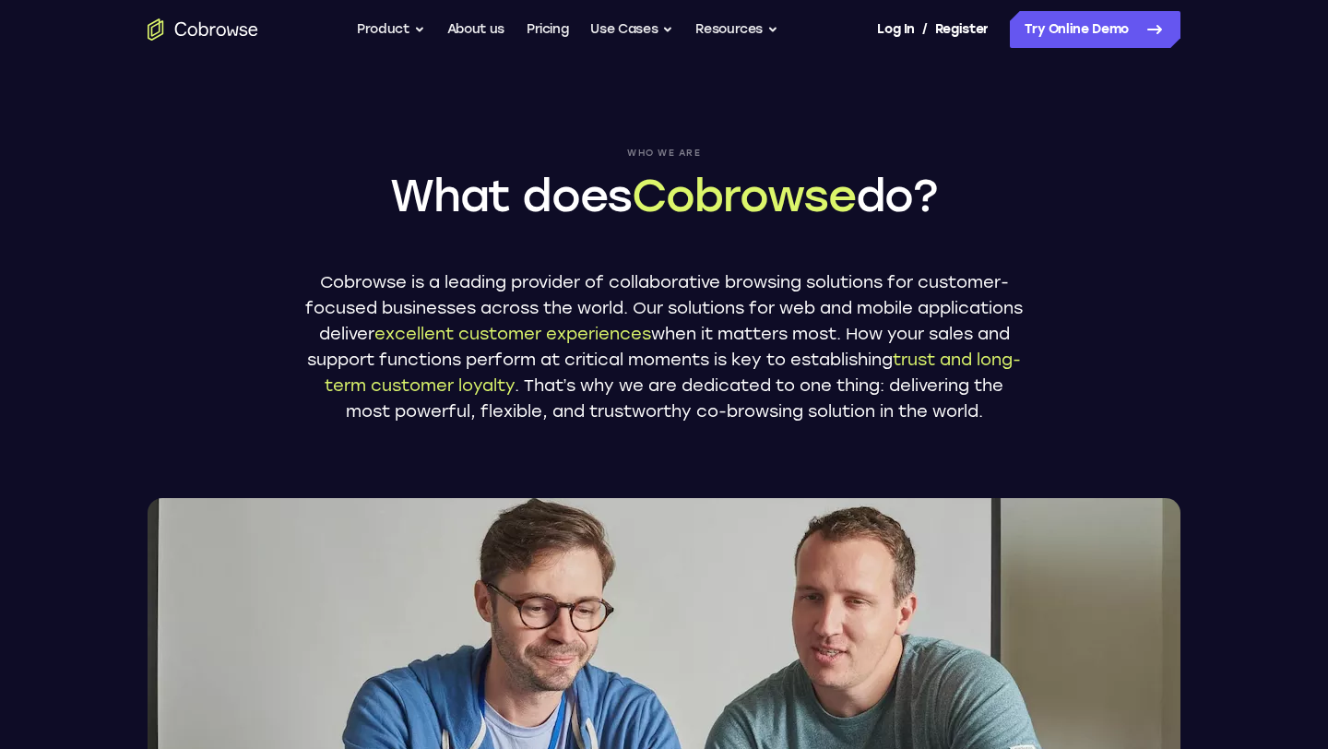 The height and width of the screenshot is (749, 1328). I want to click on a: Go to the home page, so click(203, 30).